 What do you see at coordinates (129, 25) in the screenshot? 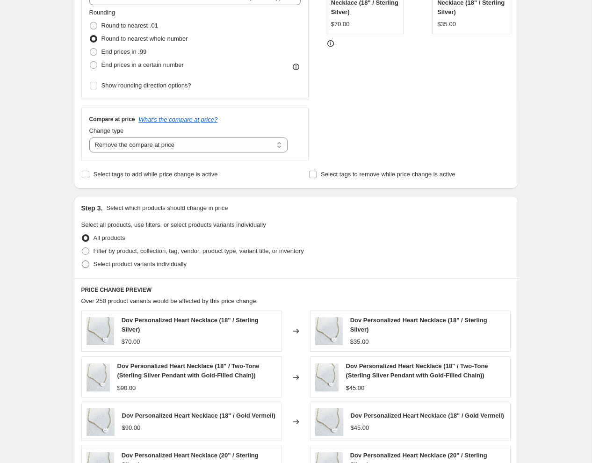
I see `span: Round to nearest .01` at bounding box center [129, 25].